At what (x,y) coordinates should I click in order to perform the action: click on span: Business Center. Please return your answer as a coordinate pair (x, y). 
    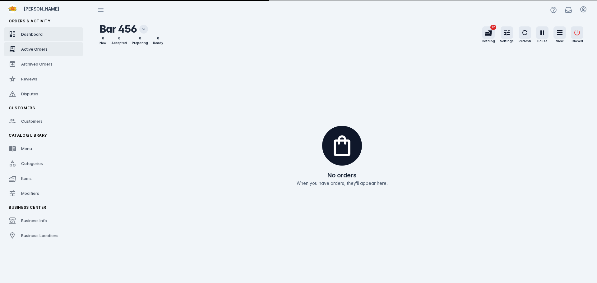
    Looking at the image, I should click on (27, 208).